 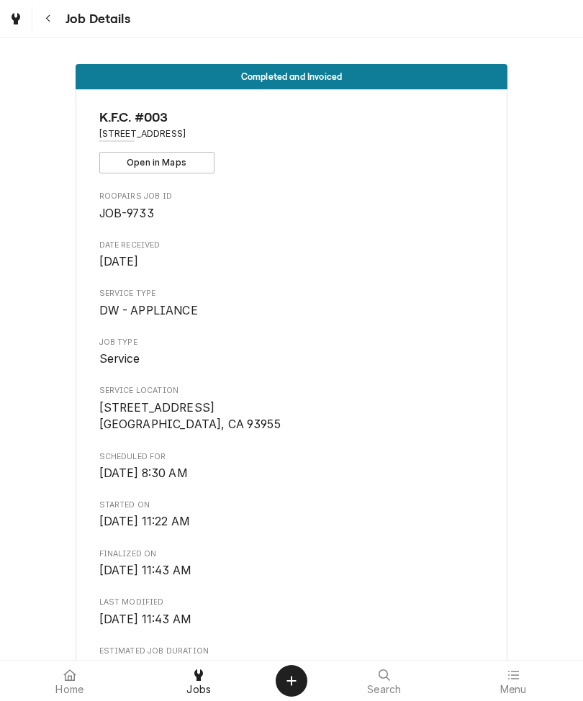 I want to click on span: Home, so click(x=69, y=689).